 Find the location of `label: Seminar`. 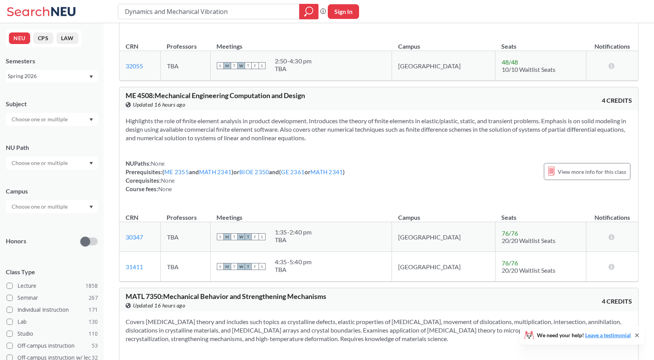

label: Seminar is located at coordinates (52, 298).